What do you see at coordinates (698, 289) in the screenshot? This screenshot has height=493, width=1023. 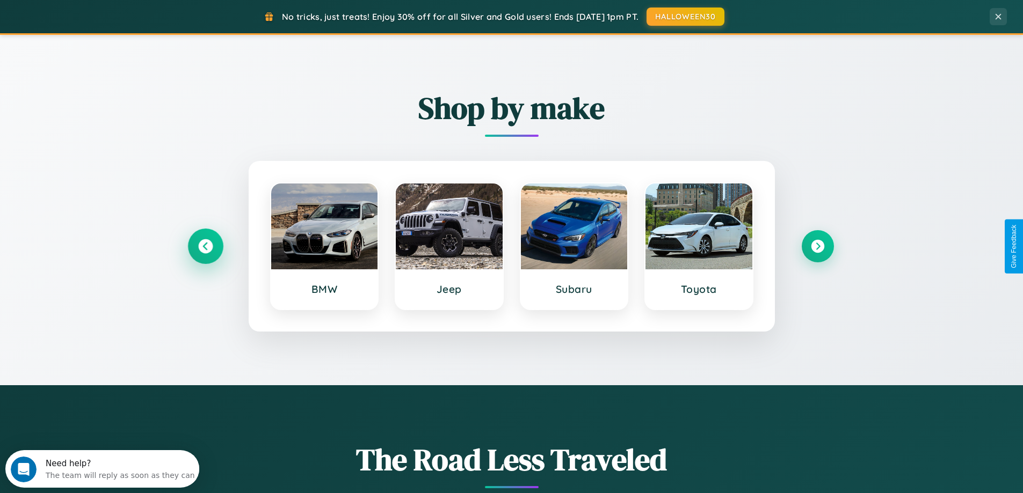 I see `h3: Toyota` at bounding box center [698, 289].